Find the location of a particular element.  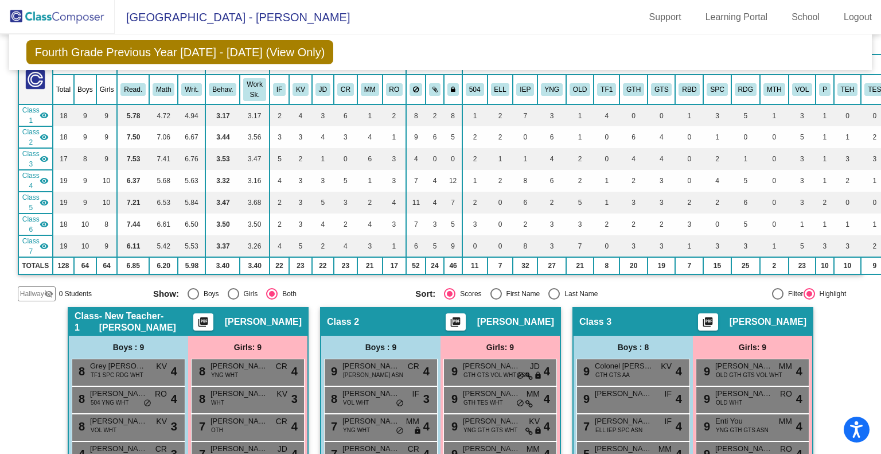

button: YNG is located at coordinates (552, 89).